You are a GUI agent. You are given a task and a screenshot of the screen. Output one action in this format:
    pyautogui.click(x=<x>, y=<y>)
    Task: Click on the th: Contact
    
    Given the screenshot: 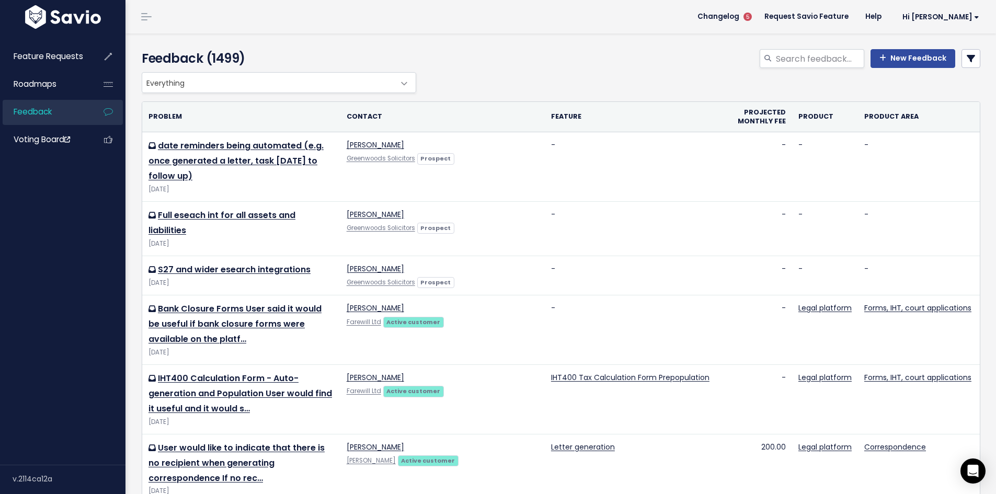 What is the action you would take?
    pyautogui.click(x=442, y=117)
    